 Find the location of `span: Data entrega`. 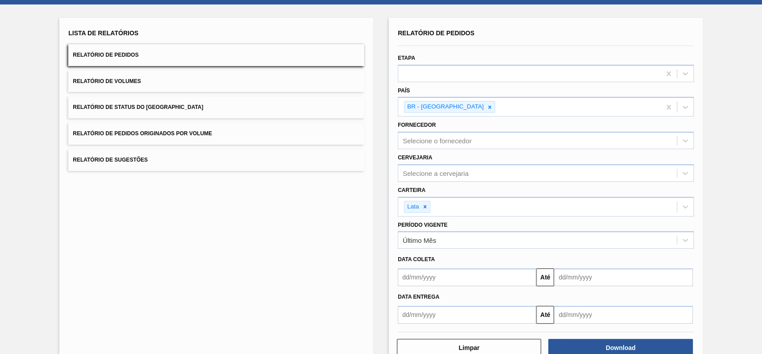

span: Data entrega is located at coordinates (419, 297).